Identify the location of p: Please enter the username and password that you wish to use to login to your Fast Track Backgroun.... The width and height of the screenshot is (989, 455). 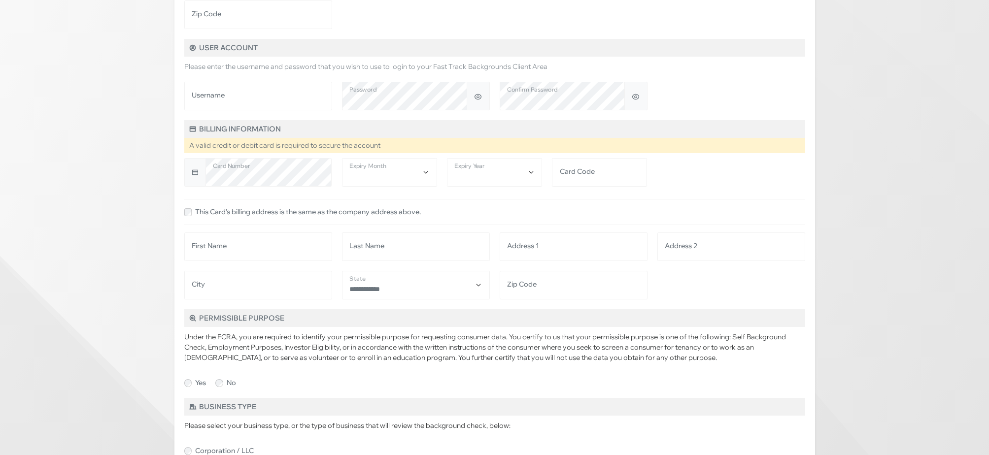
(495, 66).